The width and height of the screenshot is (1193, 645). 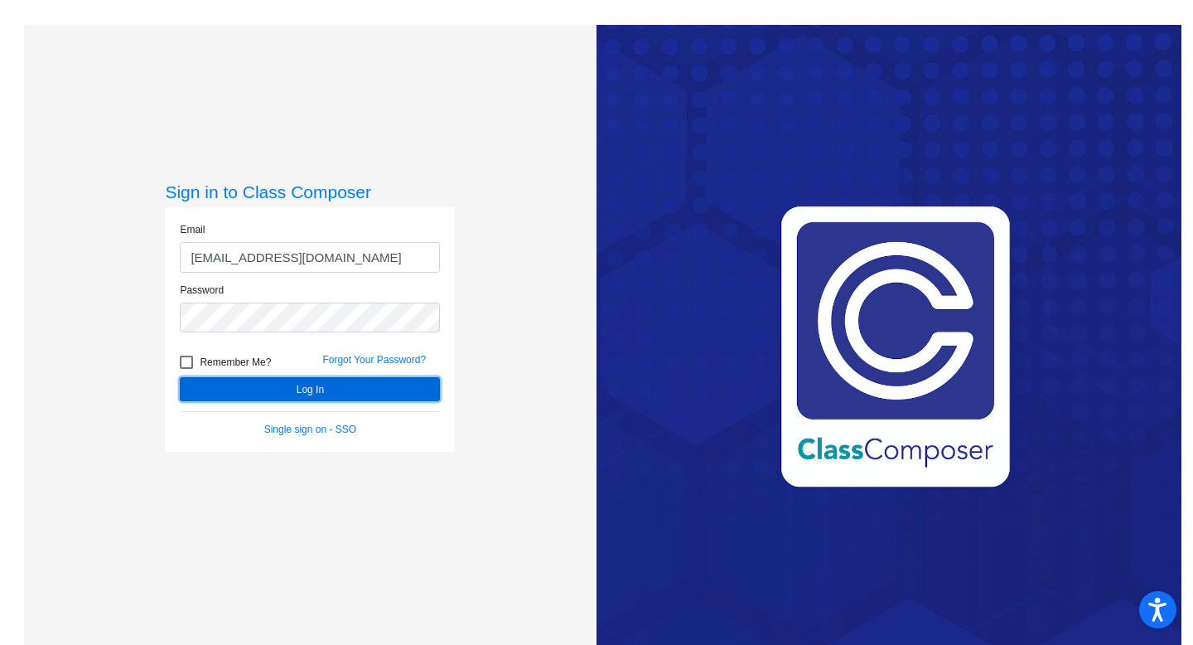 I want to click on h3: Sign in to Class Composer, so click(x=310, y=191).